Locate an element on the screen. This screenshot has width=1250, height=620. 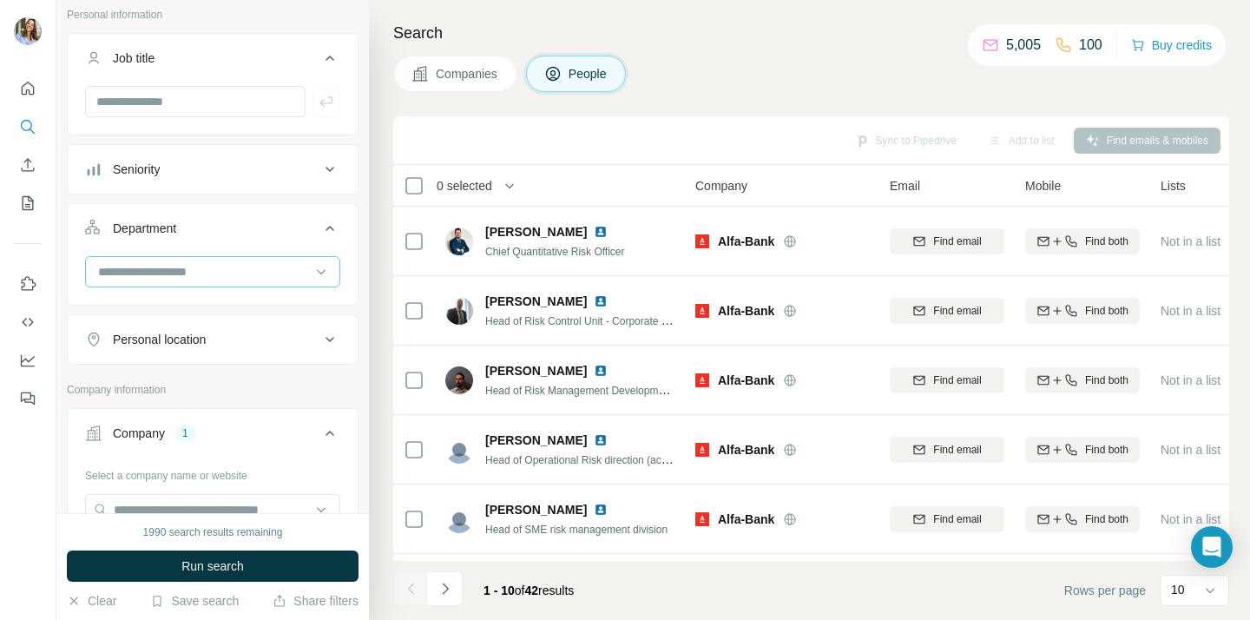
span: Head of Risk Control Unit - Corporate and Treasury Products is located at coordinates (625, 320).